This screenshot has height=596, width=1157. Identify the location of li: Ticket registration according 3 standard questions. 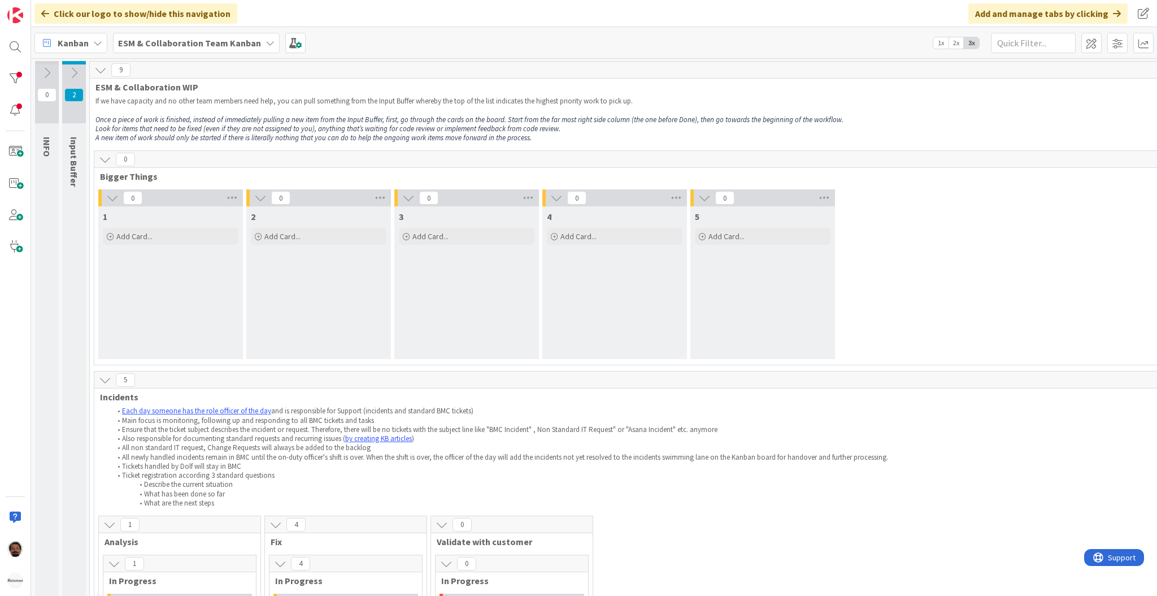
(620, 475).